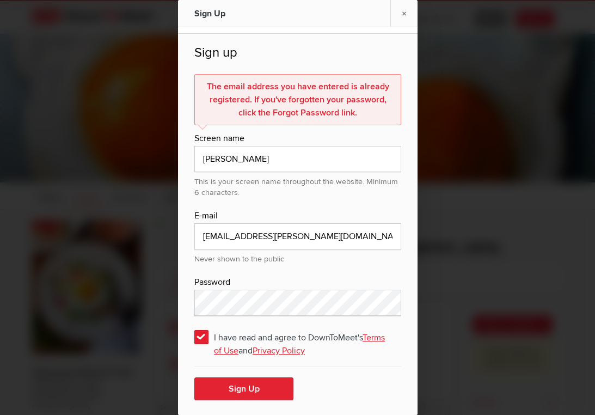 This screenshot has width=595, height=415. I want to click on span: I have read and agree to DownToMeet's and, so click(298, 337).